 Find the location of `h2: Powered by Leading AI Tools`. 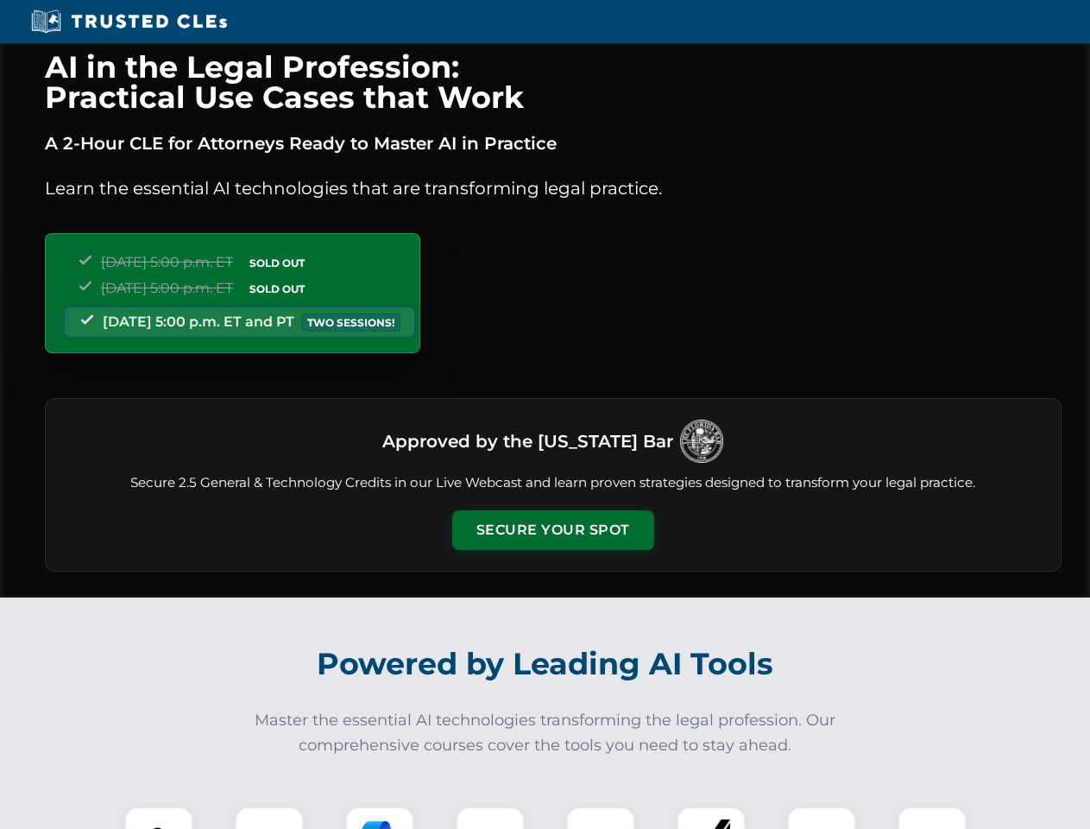

h2: Powered by Leading AI Tools is located at coordinates (546, 664).